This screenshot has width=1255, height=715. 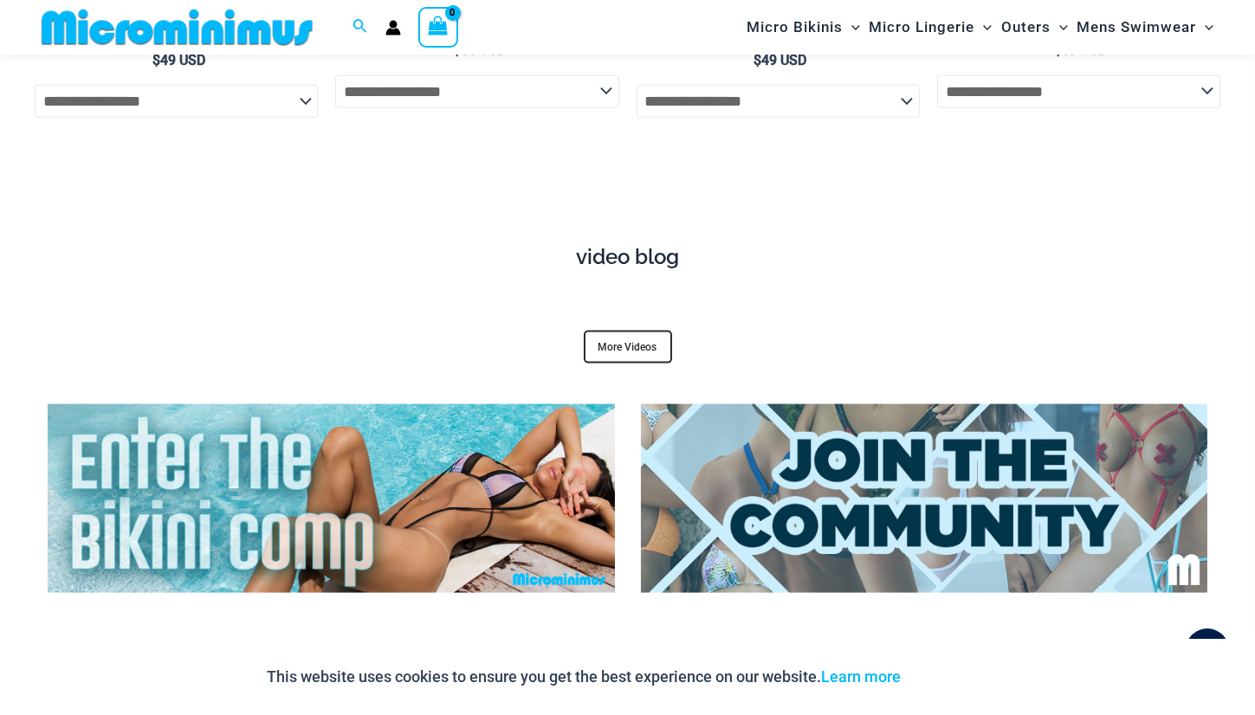 I want to click on a: Search icon link, so click(x=360, y=27).